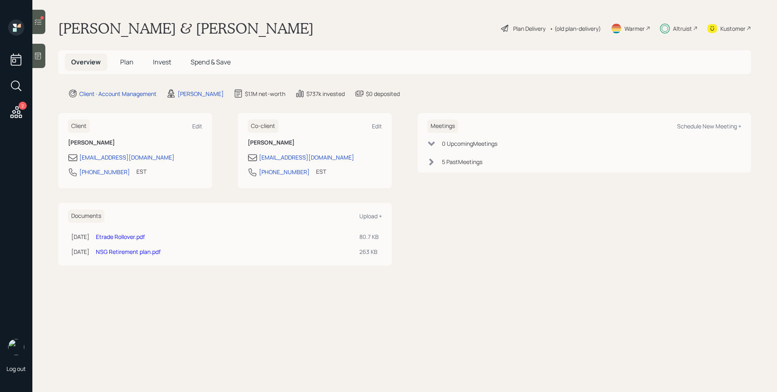 Image resolution: width=777 pixels, height=392 pixels. What do you see at coordinates (118, 93) in the screenshot?
I see `div: Client · Account Management` at bounding box center [118, 93].